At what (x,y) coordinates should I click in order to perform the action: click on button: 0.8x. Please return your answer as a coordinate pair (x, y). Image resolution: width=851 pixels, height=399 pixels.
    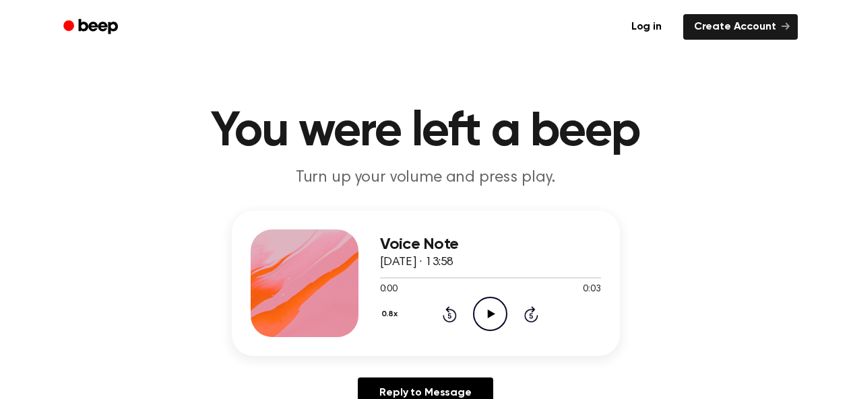
    Looking at the image, I should click on (391, 315).